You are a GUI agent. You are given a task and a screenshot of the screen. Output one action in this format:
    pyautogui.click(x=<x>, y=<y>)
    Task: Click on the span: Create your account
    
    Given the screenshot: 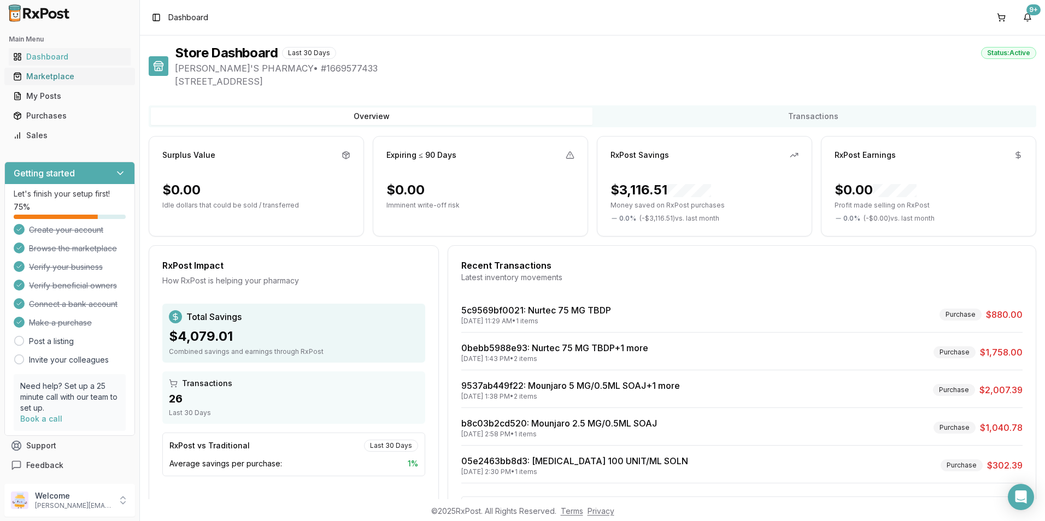 What is the action you would take?
    pyautogui.click(x=66, y=230)
    